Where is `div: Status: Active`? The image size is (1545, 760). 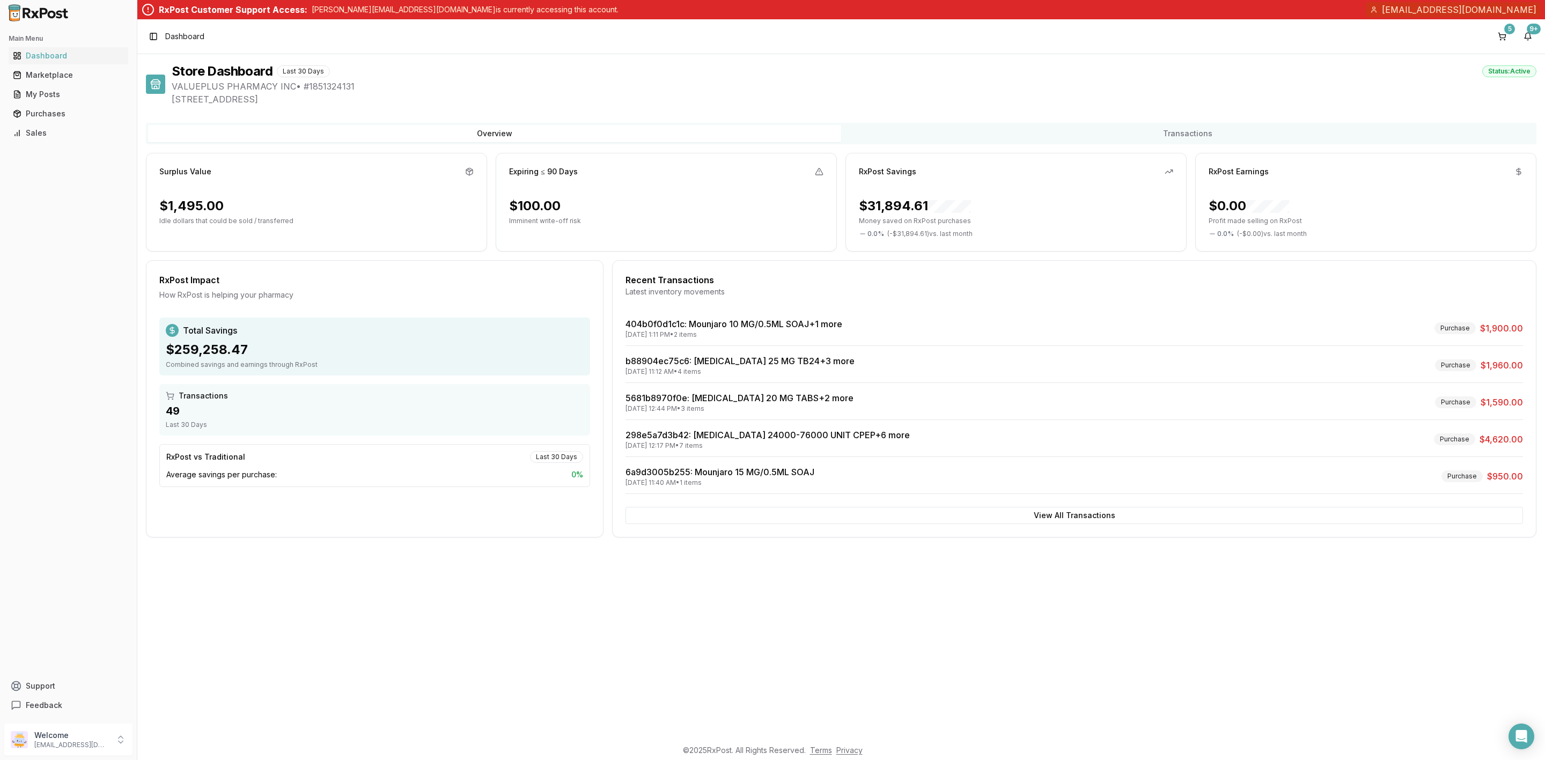 div: Status: Active is located at coordinates (1509, 71).